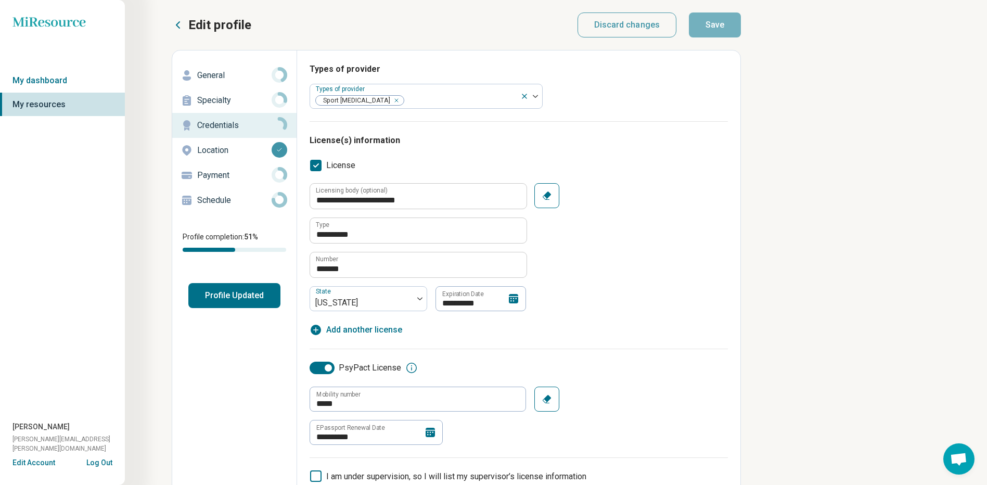 This screenshot has width=987, height=485. Describe the element at coordinates (341, 89) in the screenshot. I see `label: Types of provider` at that location.